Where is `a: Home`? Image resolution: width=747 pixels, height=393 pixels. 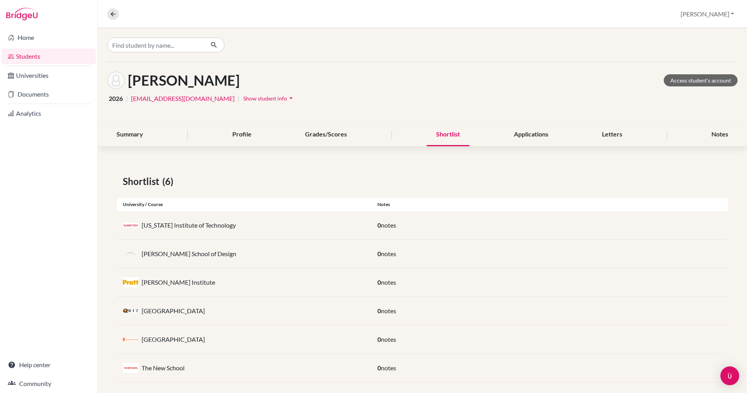
a: Home is located at coordinates (49, 38).